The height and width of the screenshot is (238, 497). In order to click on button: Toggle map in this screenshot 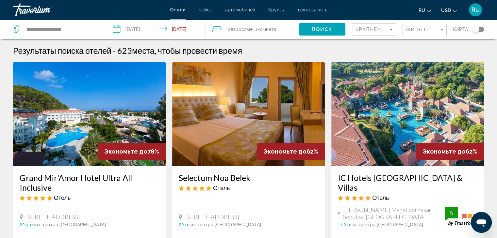, I will do `click(476, 29)`.